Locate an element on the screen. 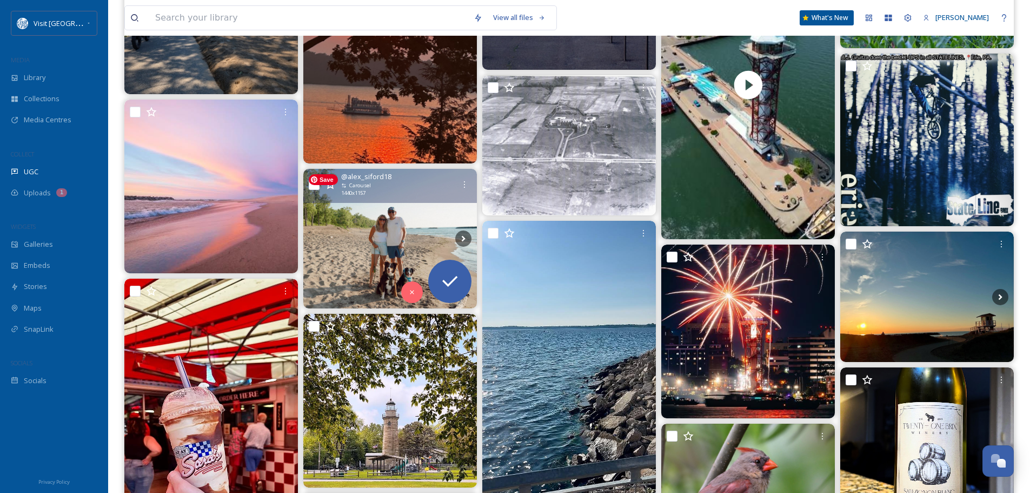  span: Socials is located at coordinates (35, 380).